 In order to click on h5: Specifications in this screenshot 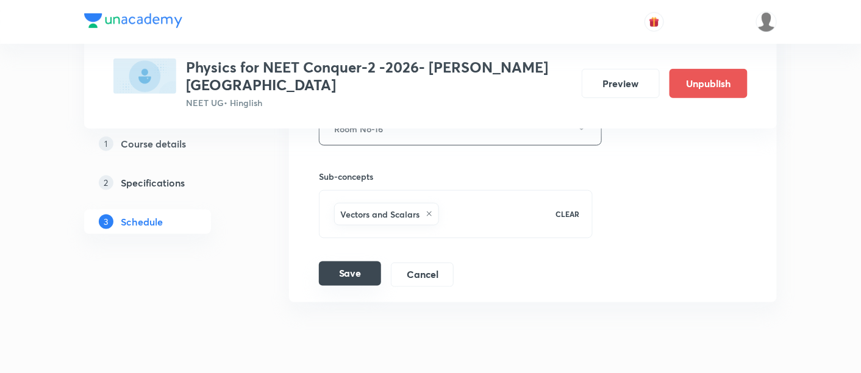, I will do `click(152, 182)`.